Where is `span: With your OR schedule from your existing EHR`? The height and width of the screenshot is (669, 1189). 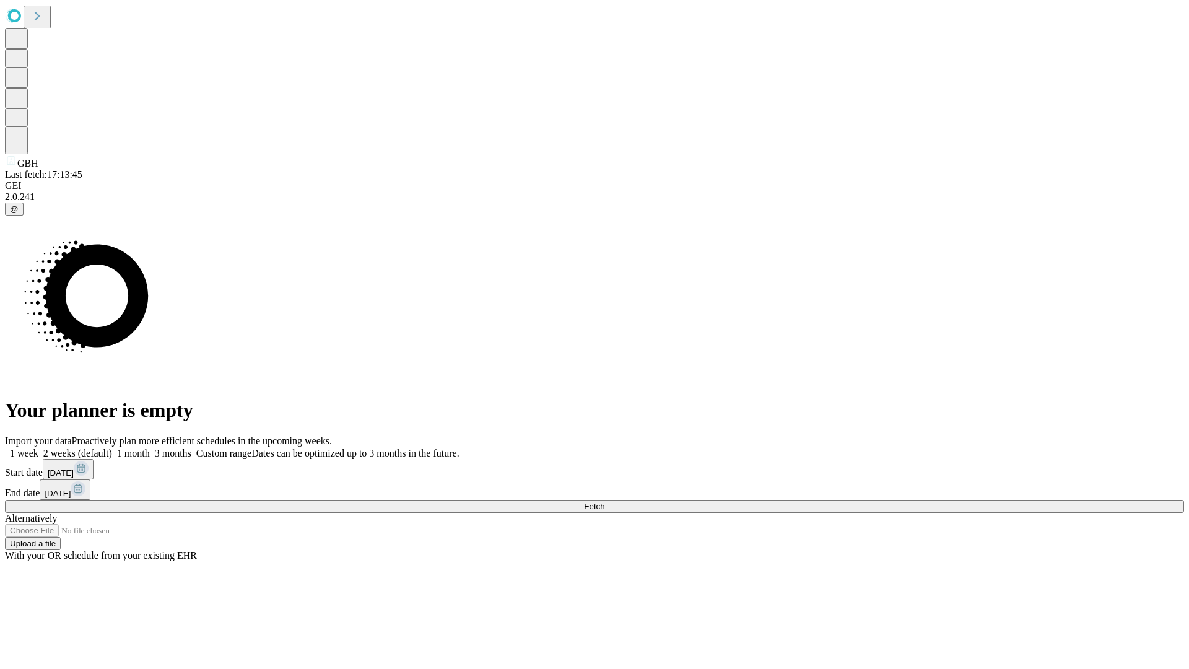
span: With your OR schedule from your existing EHR is located at coordinates (101, 555).